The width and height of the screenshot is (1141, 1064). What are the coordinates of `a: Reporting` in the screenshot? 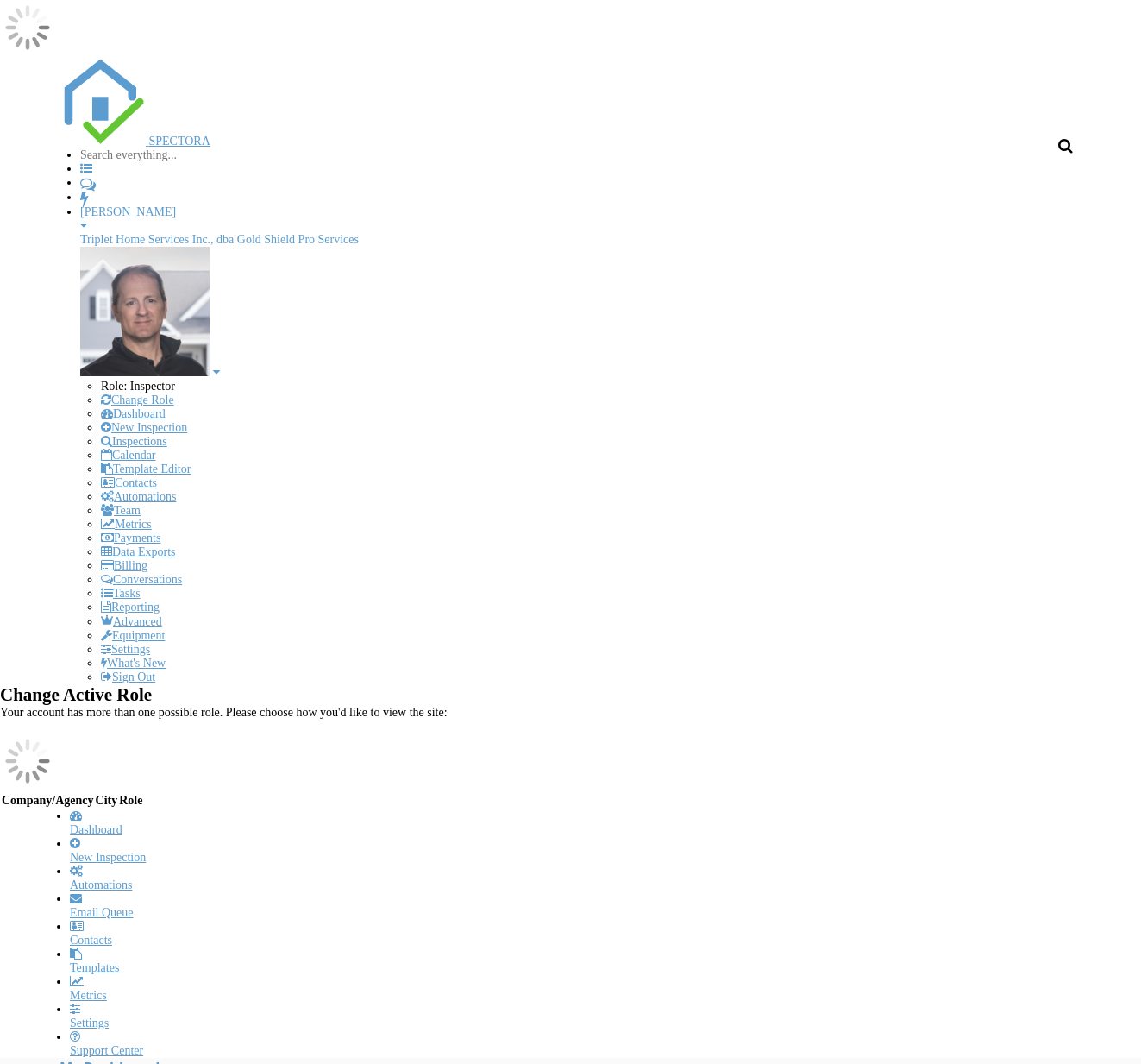 It's located at (130, 606).